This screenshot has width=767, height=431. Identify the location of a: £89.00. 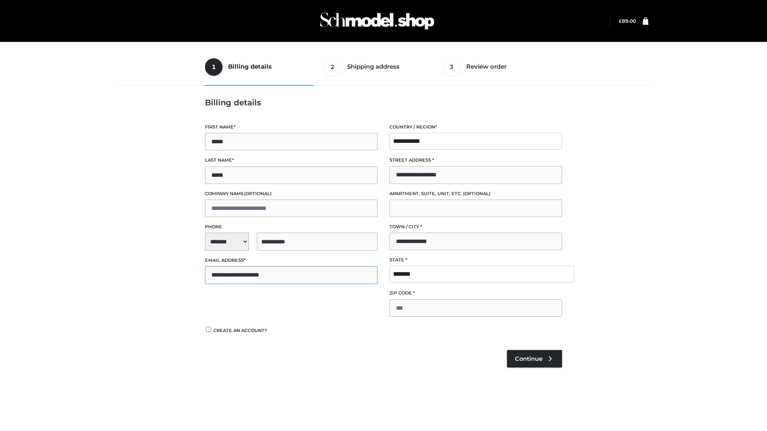
(627, 21).